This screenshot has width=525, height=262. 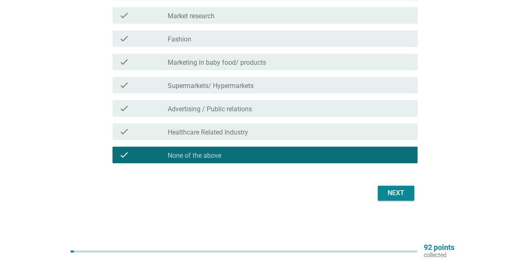 What do you see at coordinates (179, 39) in the screenshot?
I see `label: Fashion` at bounding box center [179, 39].